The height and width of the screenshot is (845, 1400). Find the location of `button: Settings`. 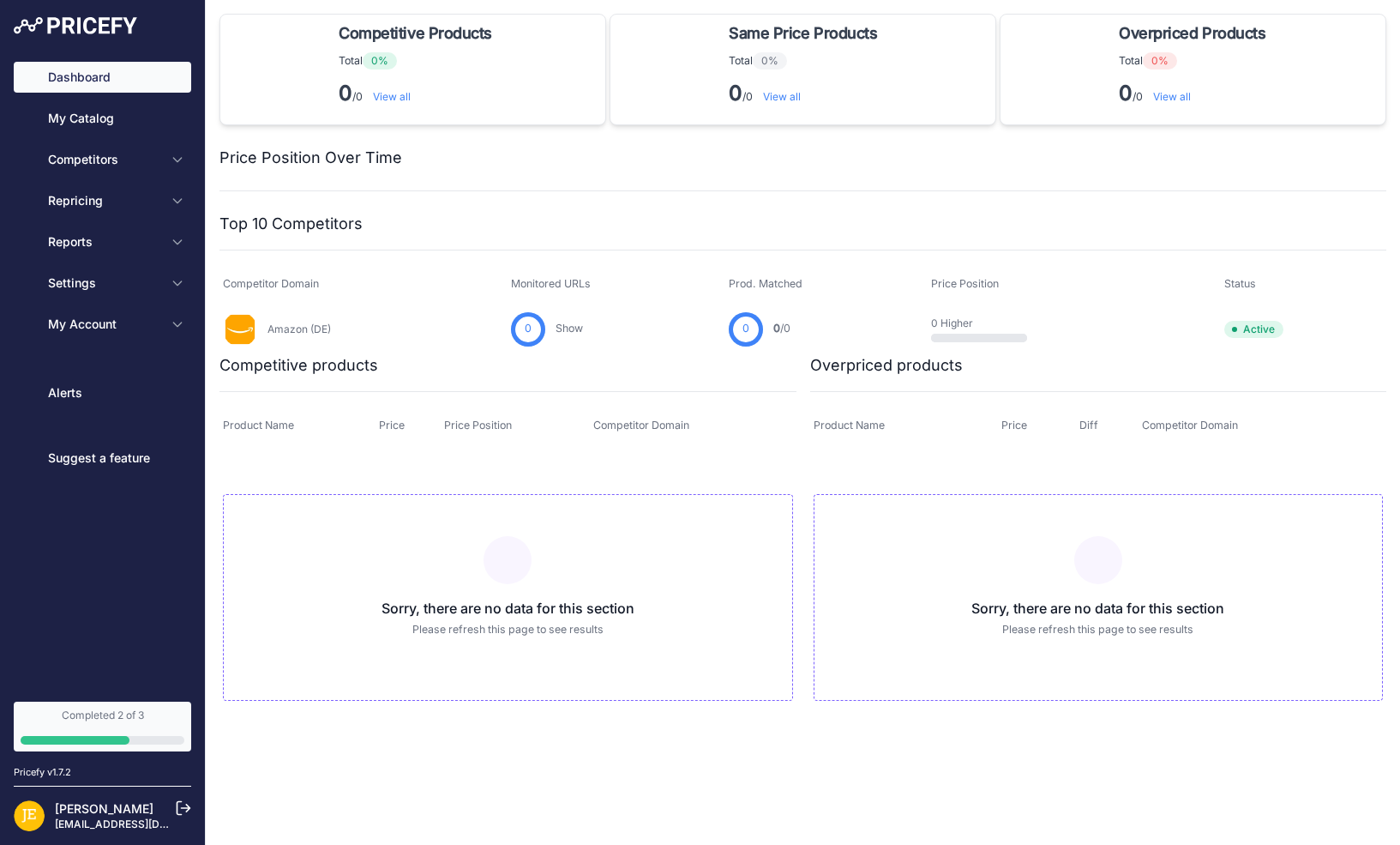

button: Settings is located at coordinates (102, 283).